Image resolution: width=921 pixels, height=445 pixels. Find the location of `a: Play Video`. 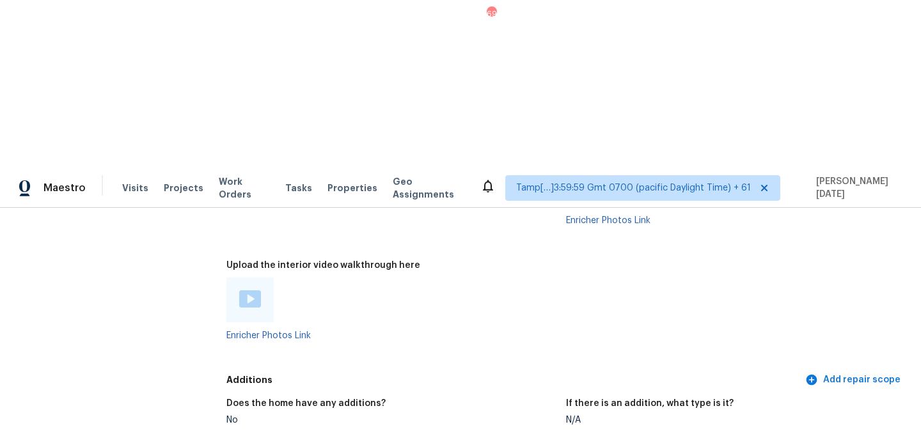

a: Play Video is located at coordinates (250, 300).